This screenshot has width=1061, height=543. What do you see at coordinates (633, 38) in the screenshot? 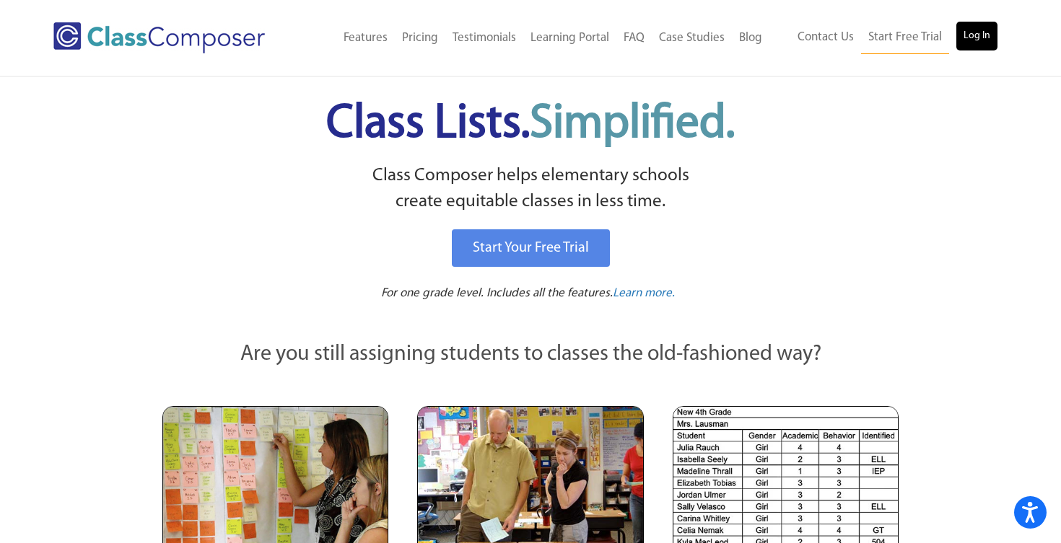
I see `a: FAQ` at bounding box center [633, 38].